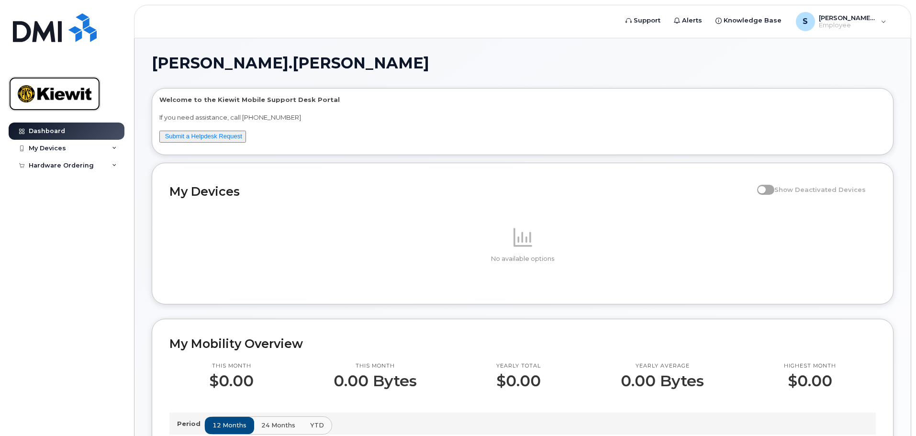 The height and width of the screenshot is (436, 916). Describe the element at coordinates (203, 136) in the screenshot. I see `a: Submit a Helpdesk Request` at that location.